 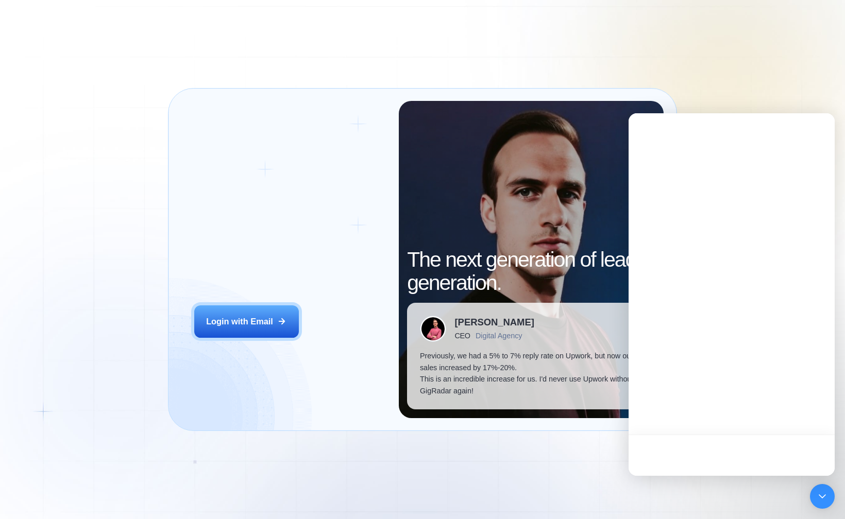 I want to click on div: Login with Email, so click(x=240, y=321).